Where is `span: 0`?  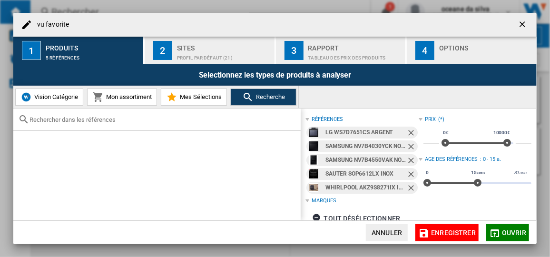
span: 0 is located at coordinates (427, 173).